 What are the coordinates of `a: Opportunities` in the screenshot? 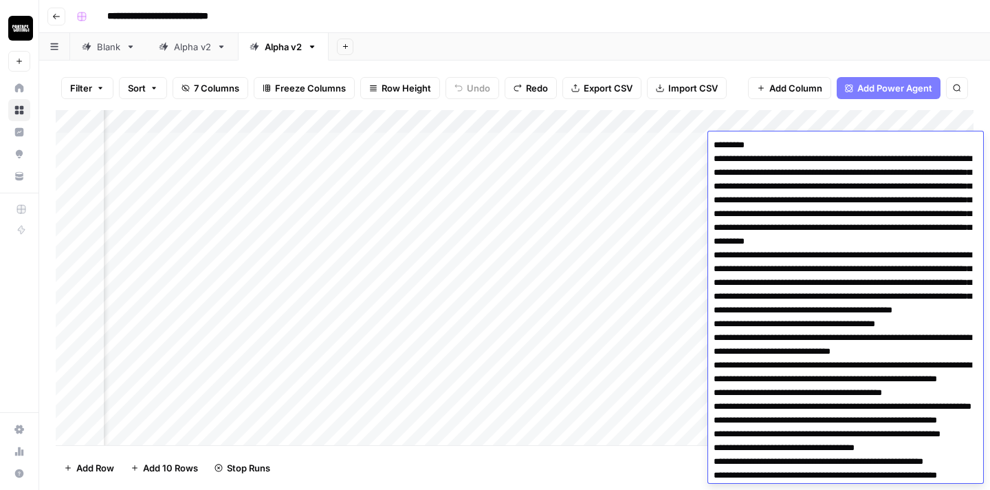 It's located at (19, 154).